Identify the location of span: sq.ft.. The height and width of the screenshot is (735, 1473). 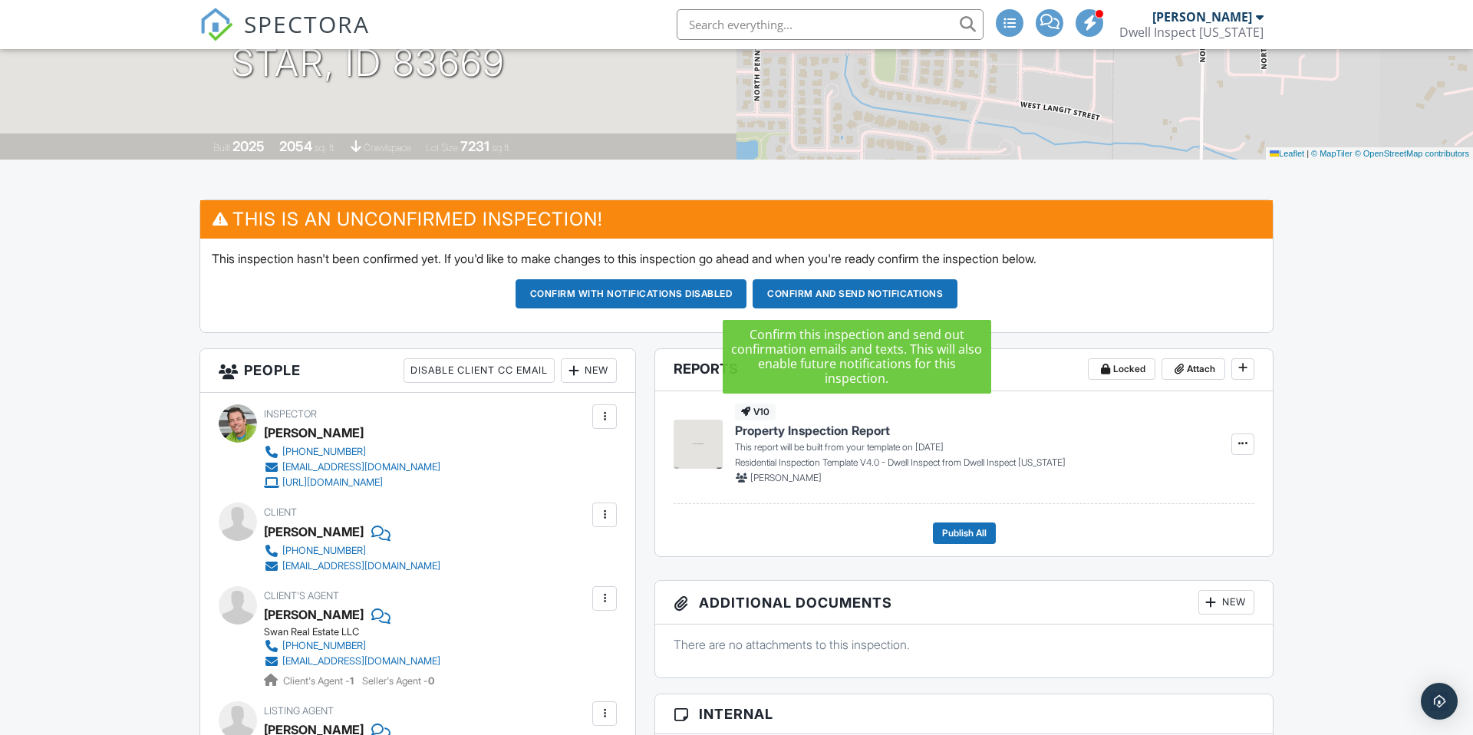
(501, 147).